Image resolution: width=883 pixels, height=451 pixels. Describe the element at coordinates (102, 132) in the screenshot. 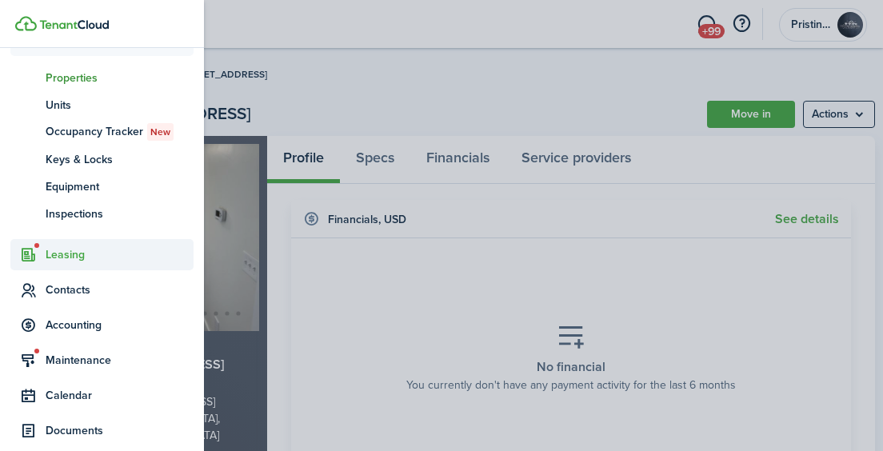

I see `a: Occupancy TrackerNew` at that location.